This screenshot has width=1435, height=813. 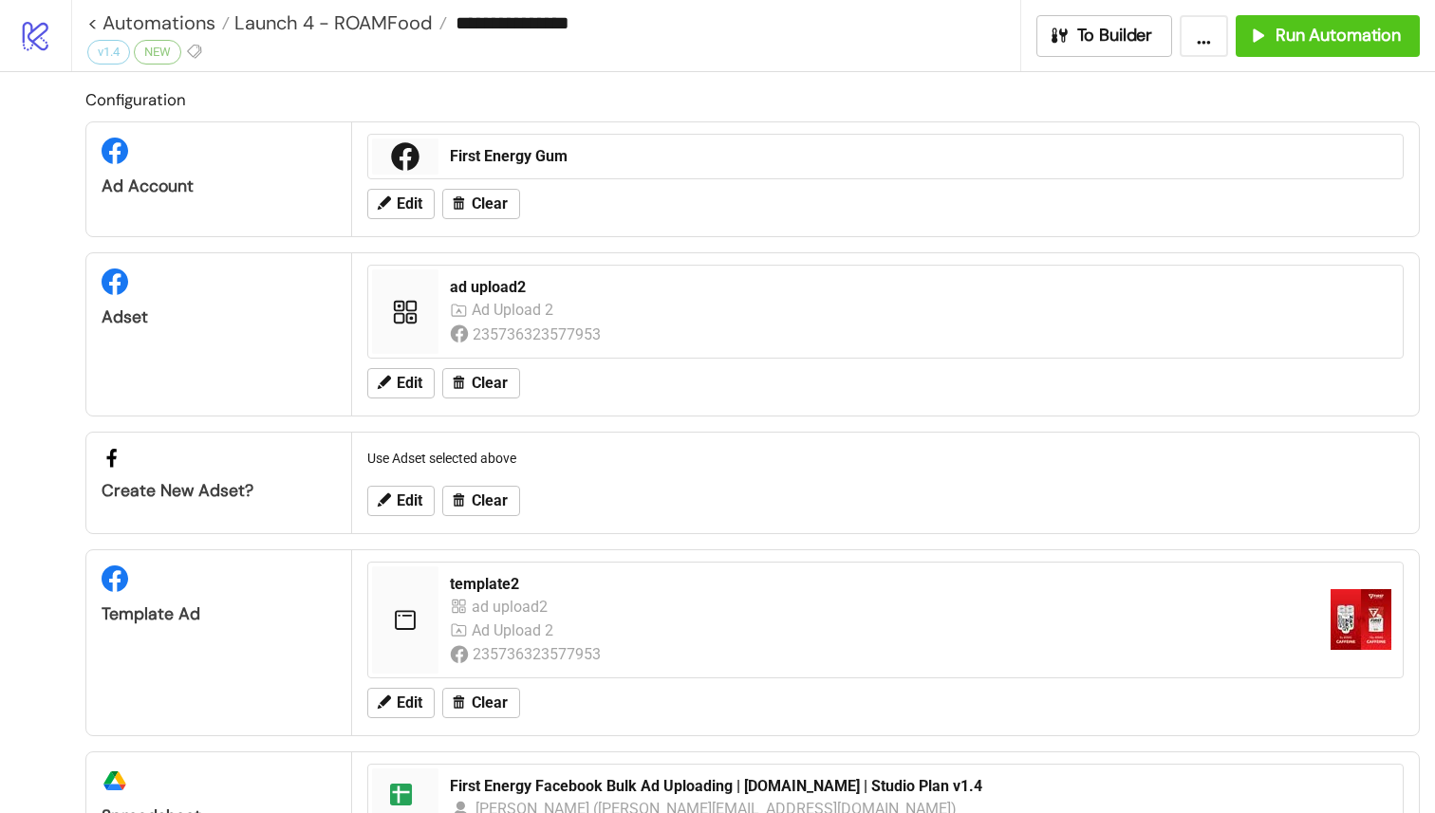 I want to click on div: Ad Account, so click(x=218, y=186).